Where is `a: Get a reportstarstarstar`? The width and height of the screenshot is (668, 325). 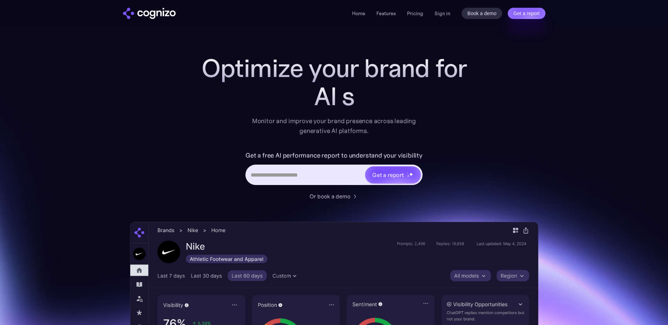
a: Get a reportstarstarstar is located at coordinates (393, 175).